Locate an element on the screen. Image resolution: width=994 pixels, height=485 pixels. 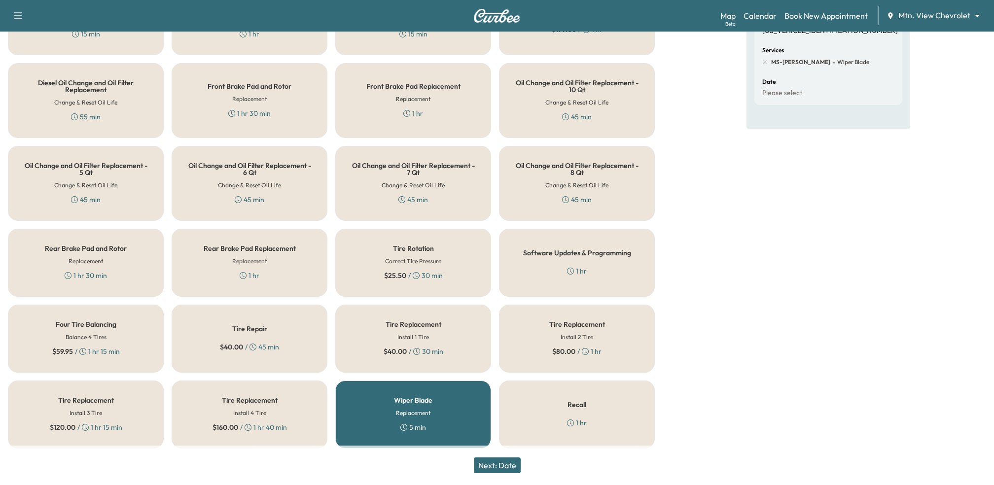
div: / 1 hr is located at coordinates (577, 352).